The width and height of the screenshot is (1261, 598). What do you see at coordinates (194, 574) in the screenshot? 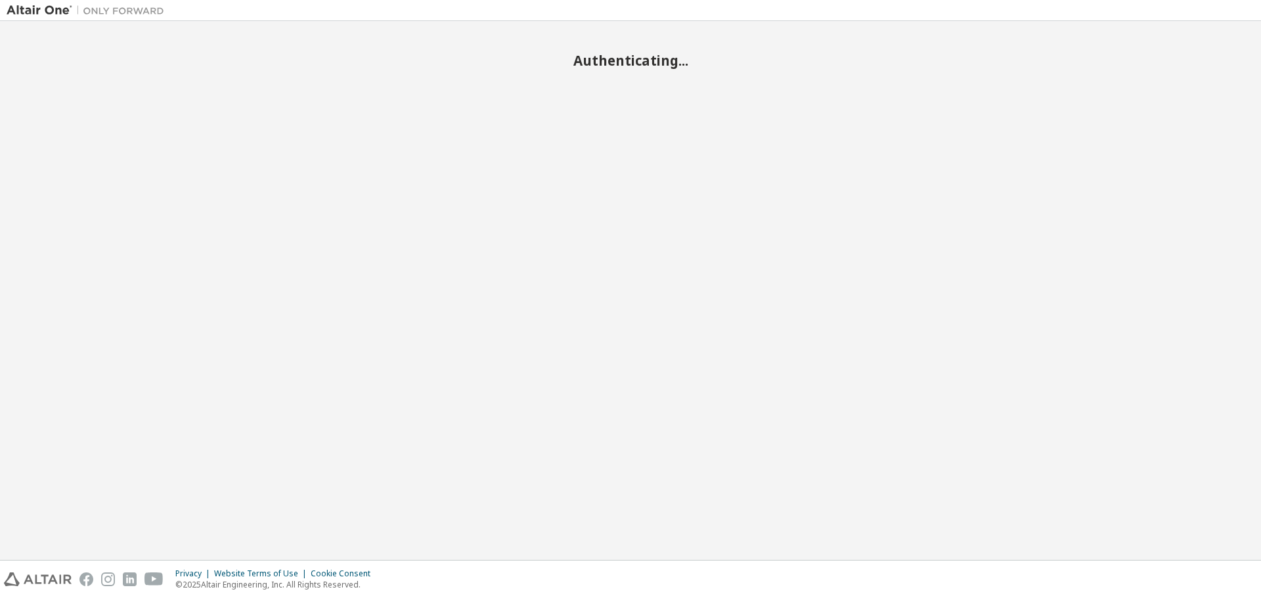
I see `div: Privacy` at bounding box center [194, 574].